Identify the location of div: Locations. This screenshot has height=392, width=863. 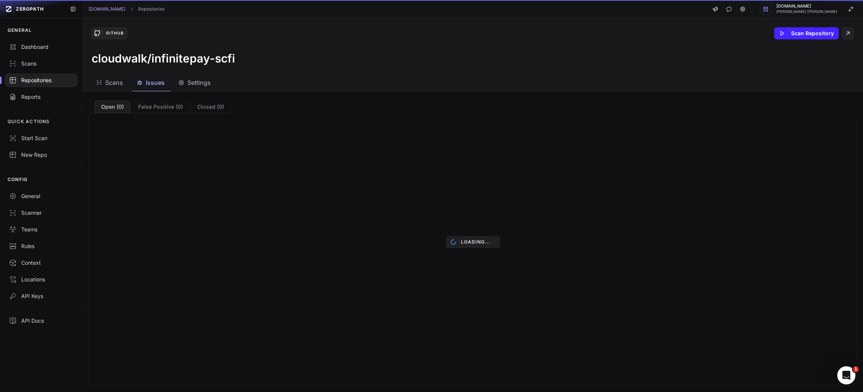
(41, 279).